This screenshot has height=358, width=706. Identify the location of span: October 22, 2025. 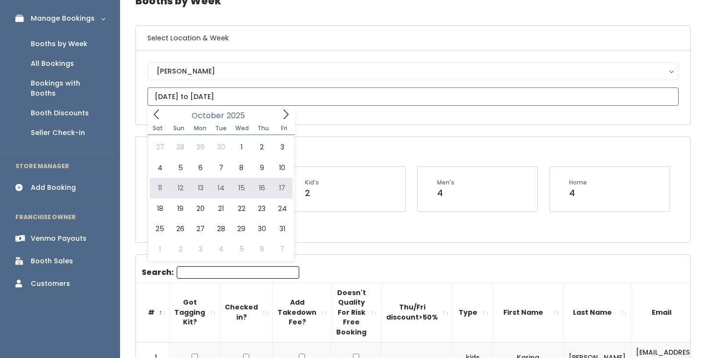
(242, 209).